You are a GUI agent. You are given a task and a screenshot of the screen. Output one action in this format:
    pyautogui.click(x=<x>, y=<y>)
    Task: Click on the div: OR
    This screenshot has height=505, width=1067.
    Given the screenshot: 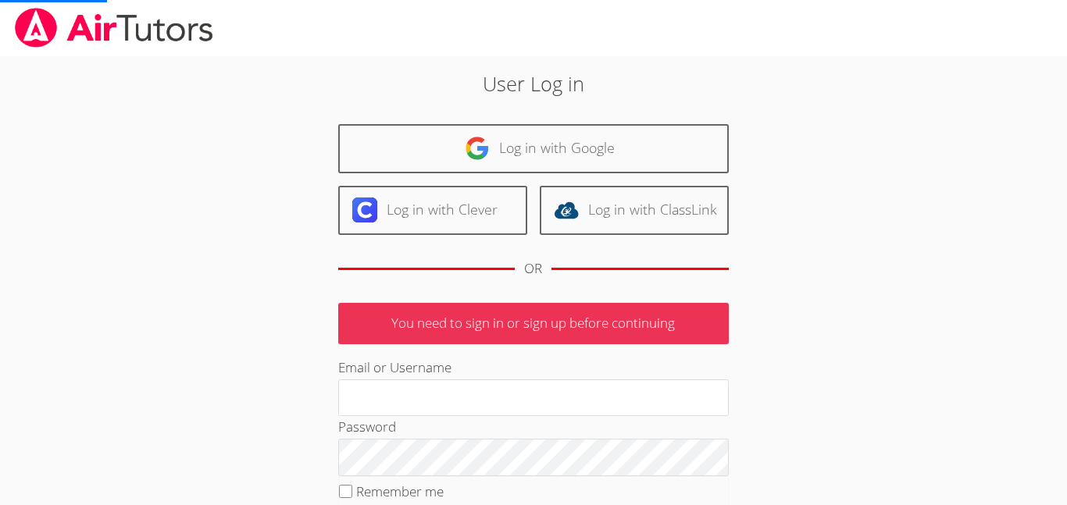 What is the action you would take?
    pyautogui.click(x=533, y=269)
    